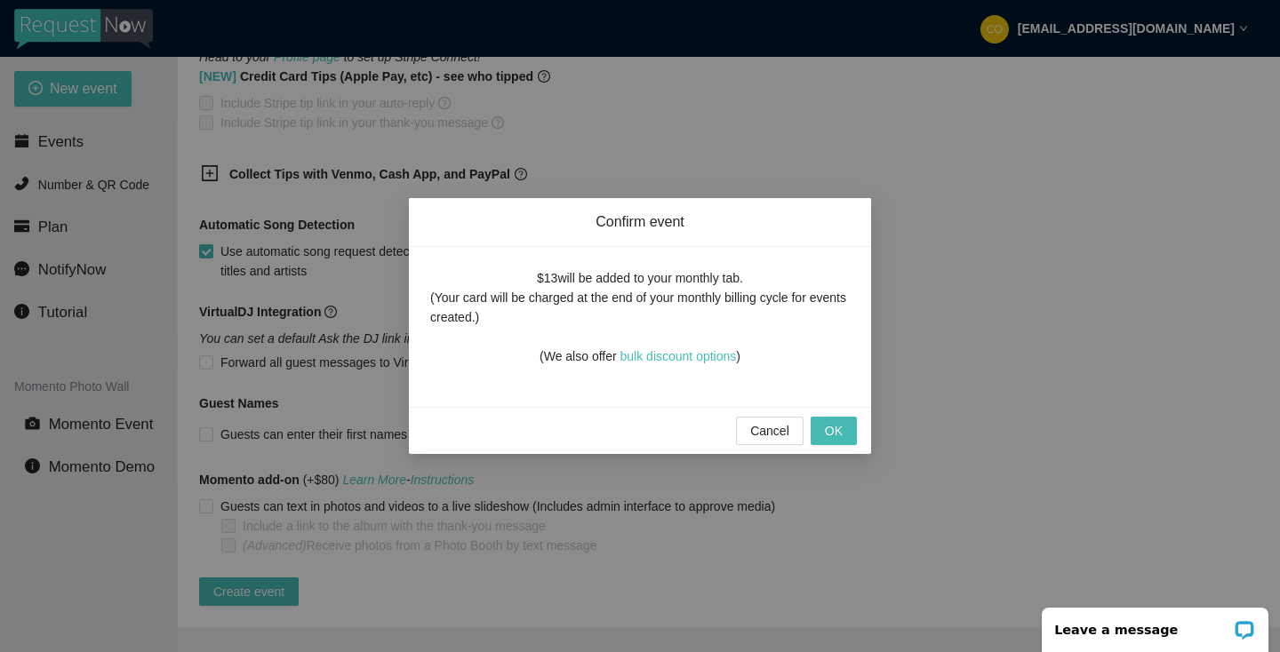  What do you see at coordinates (113, 34) in the screenshot?
I see `p: Leave a message` at bounding box center [113, 34].